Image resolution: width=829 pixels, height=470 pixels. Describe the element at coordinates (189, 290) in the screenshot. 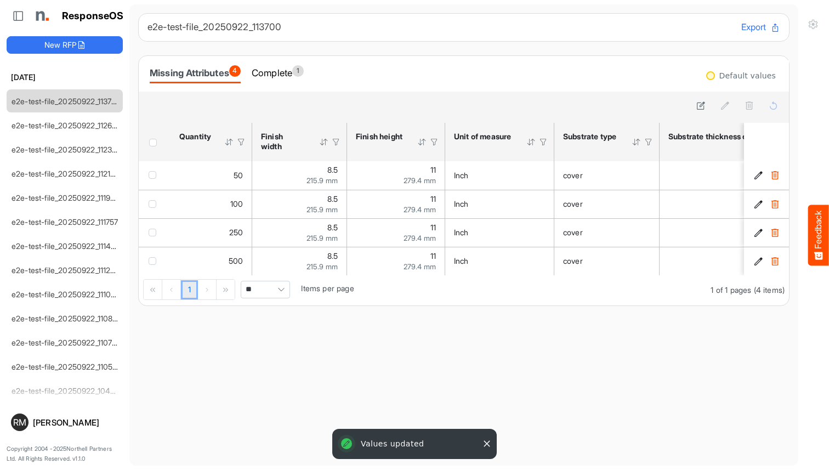

I see `a: Page 1 of 1 Pages` at that location.